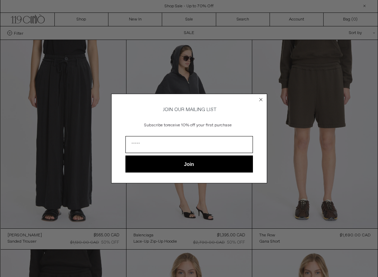  Describe the element at coordinates (189, 164) in the screenshot. I see `button: Join` at that location.